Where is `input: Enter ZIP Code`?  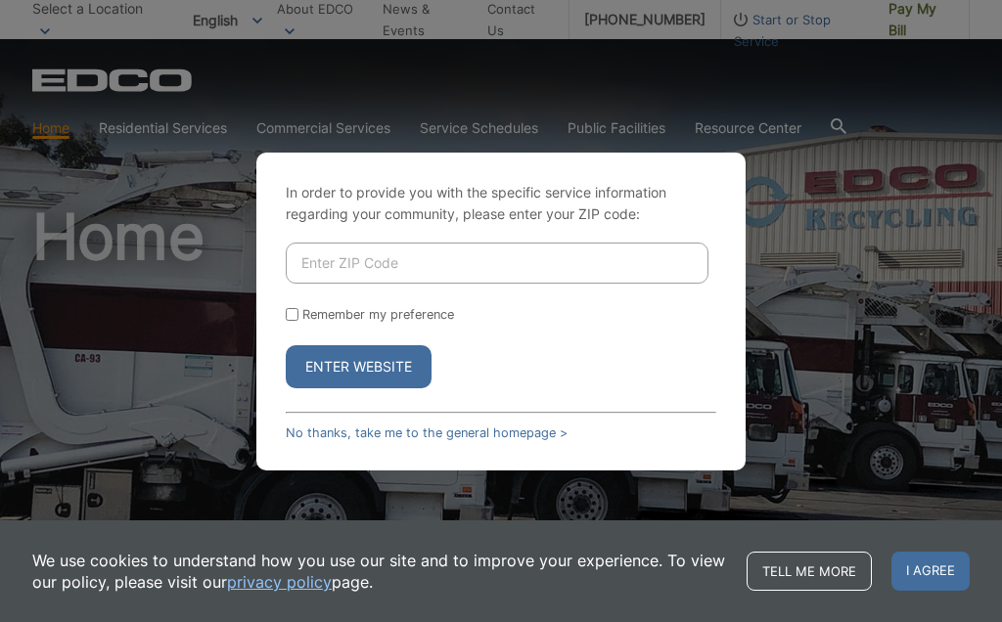
input: Enter ZIP Code is located at coordinates (497, 263).